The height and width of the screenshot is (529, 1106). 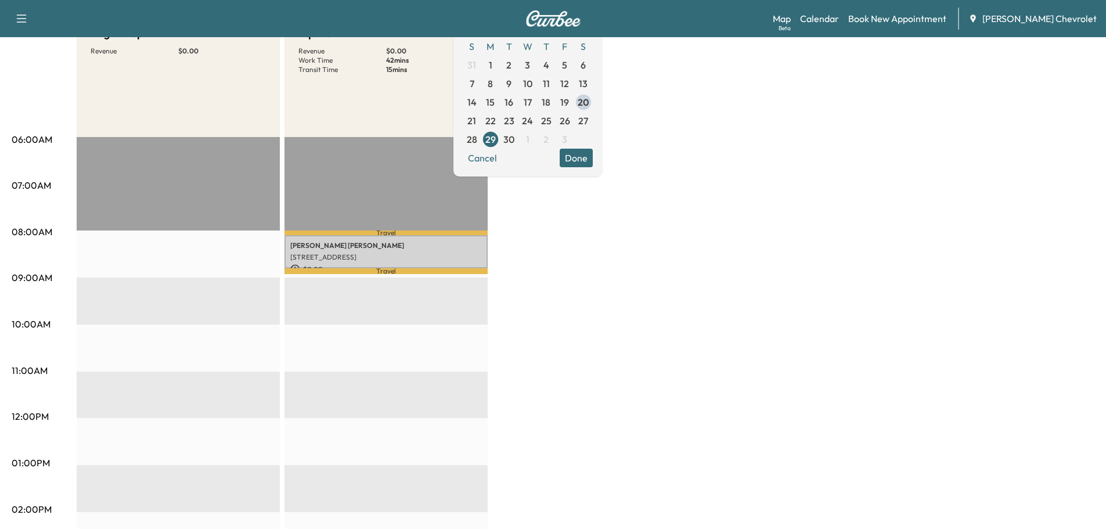 I want to click on span: 16, so click(x=509, y=102).